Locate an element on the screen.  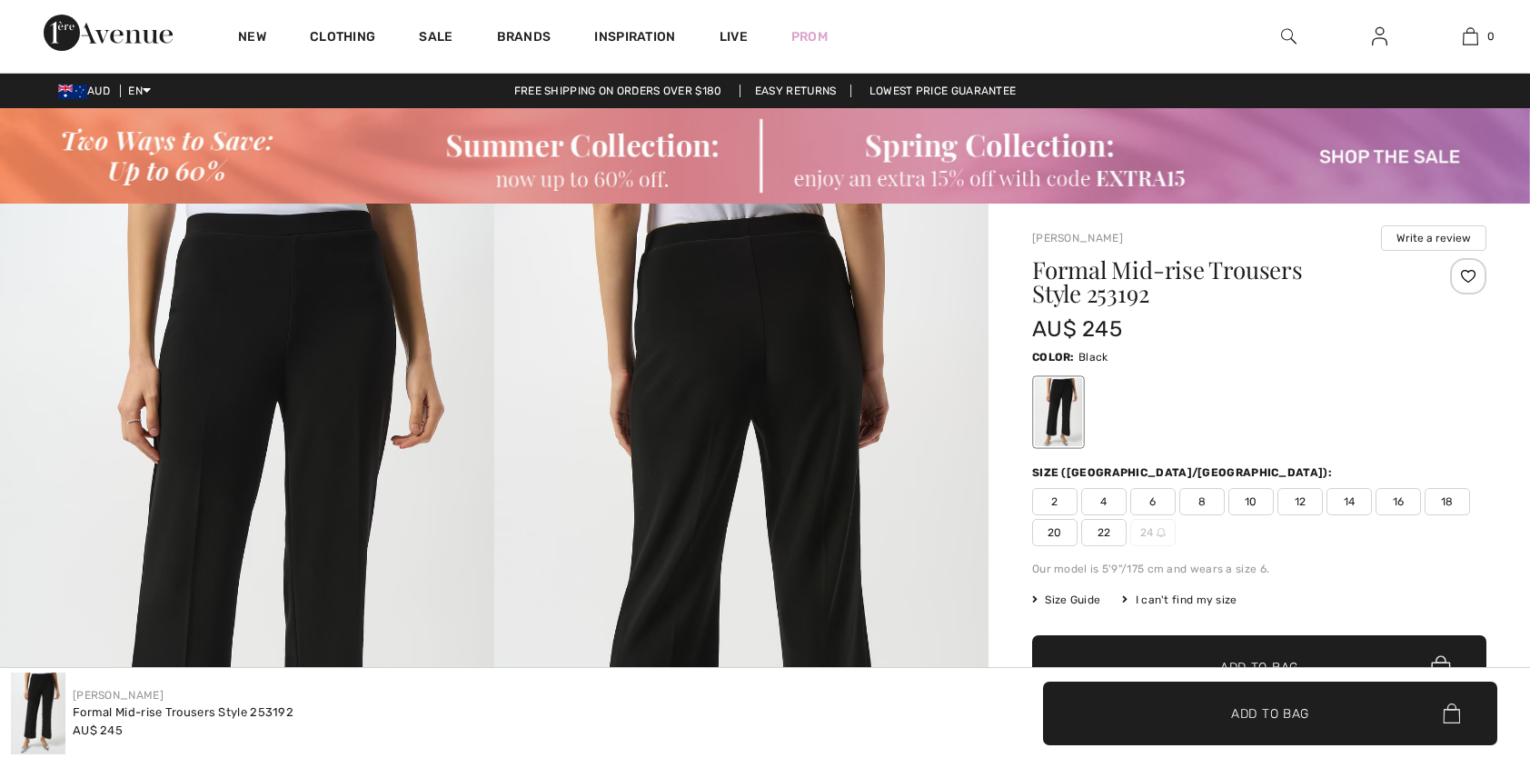
a: Prom is located at coordinates (810, 36).